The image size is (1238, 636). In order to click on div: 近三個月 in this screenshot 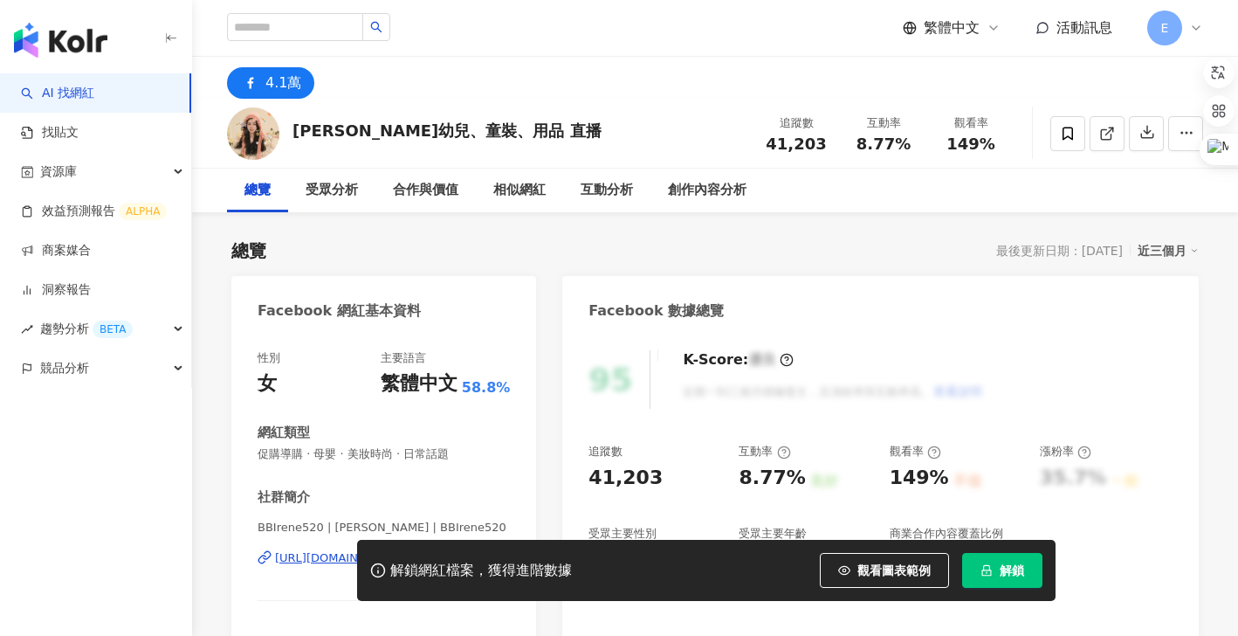, I will do `click(1169, 251)`.